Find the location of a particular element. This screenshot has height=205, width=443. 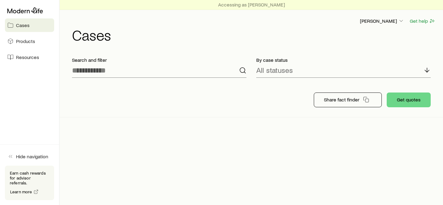

button: Share fact finder is located at coordinates (347, 100).